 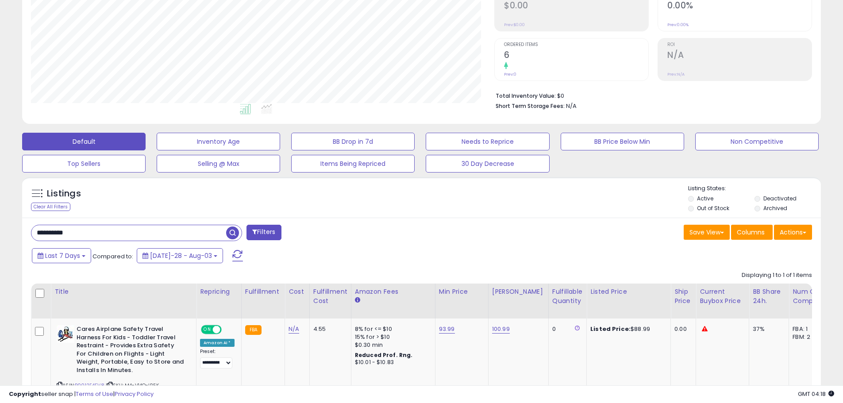 I want to click on small: FBA, so click(x=253, y=330).